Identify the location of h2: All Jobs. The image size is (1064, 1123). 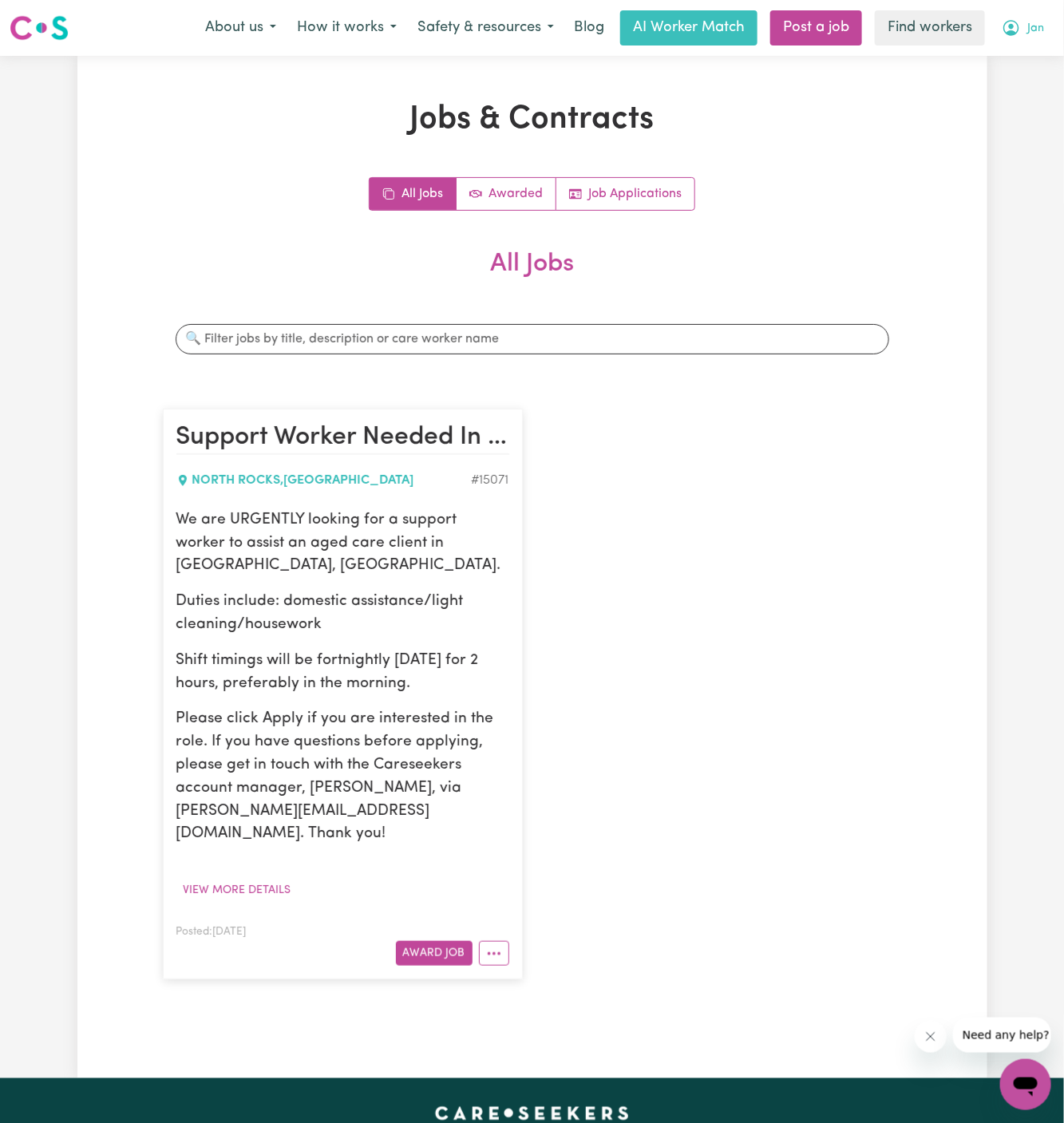
(532, 277).